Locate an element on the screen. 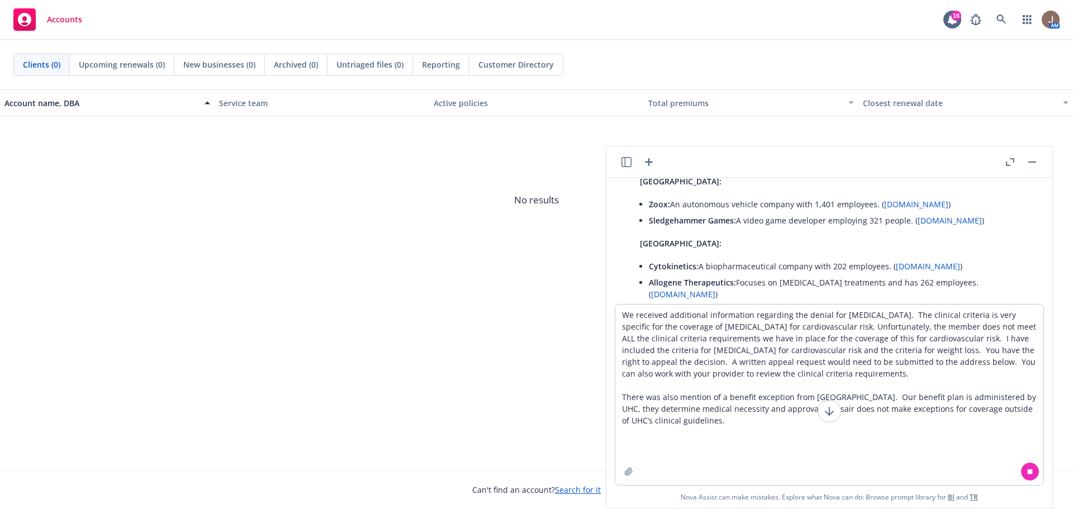 Image resolution: width=1073 pixels, height=509 pixels. span: Zoox: is located at coordinates (660, 204).